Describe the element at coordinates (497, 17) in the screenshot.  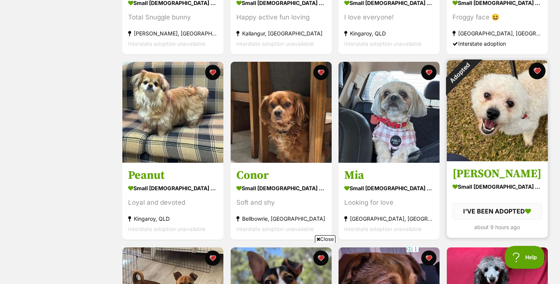
I see `div: Froggy face 😆` at that location.